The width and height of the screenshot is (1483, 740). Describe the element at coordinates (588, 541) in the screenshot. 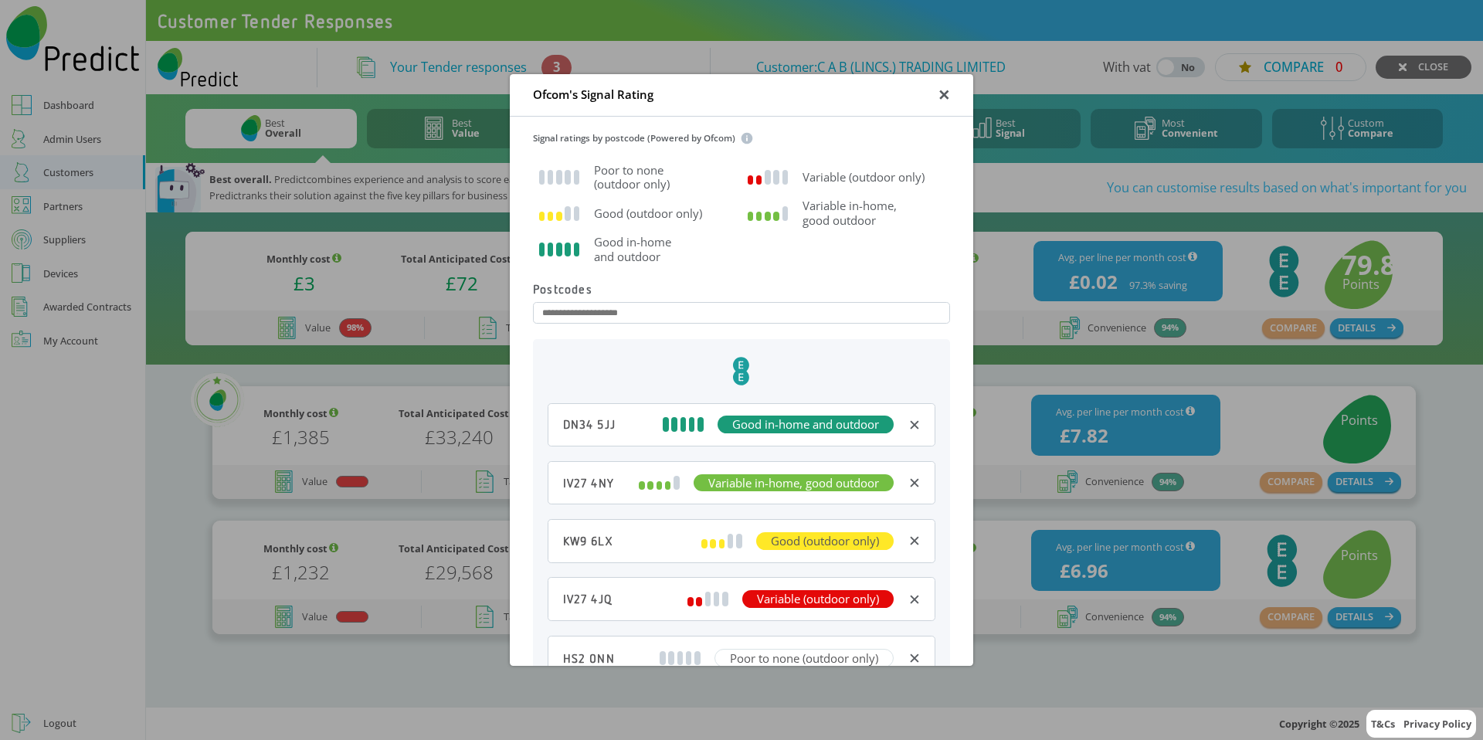

I see `div: KW9 6LX` at that location.